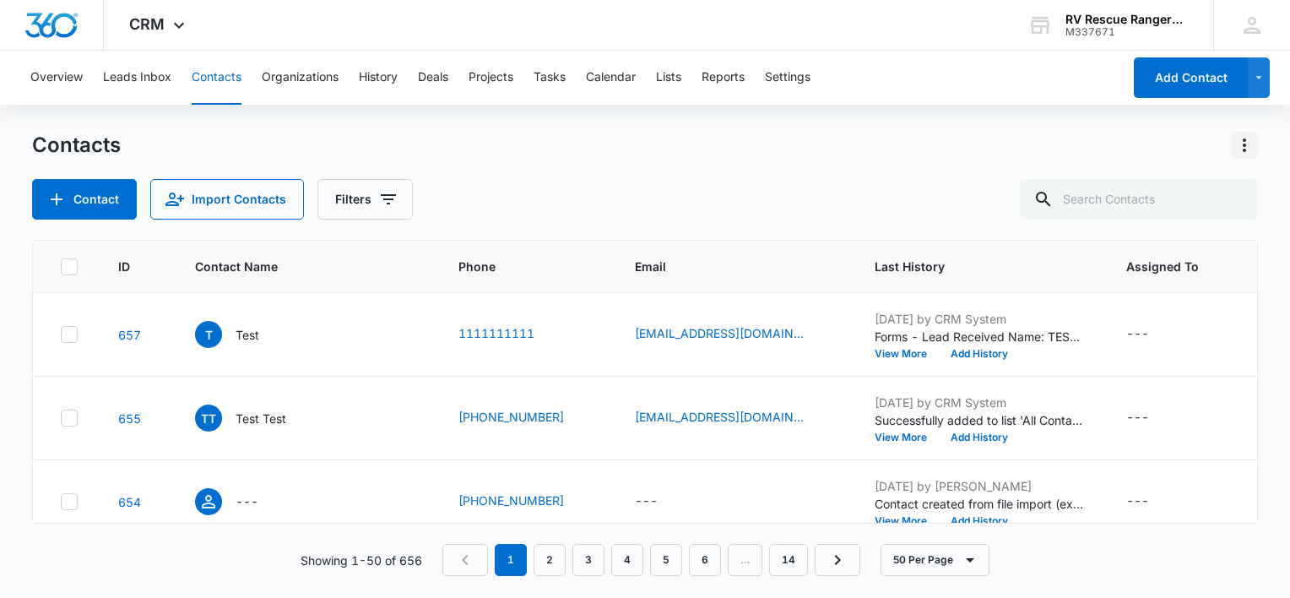 Image resolution: width=1290 pixels, height=598 pixels. Describe the element at coordinates (980, 503) in the screenshot. I see `p: Contact created from file import (export-20250909-211616.csv): --` at that location.